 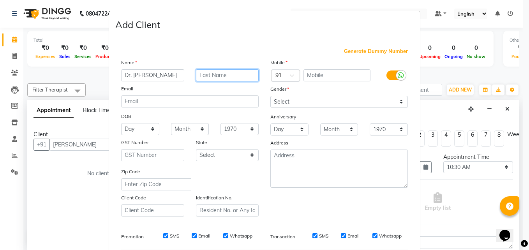 I want to click on label: Mobile, so click(x=279, y=63).